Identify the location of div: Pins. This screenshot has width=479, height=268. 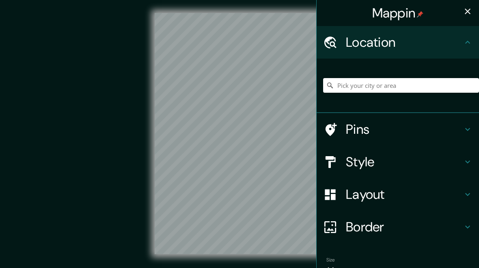
(398, 129).